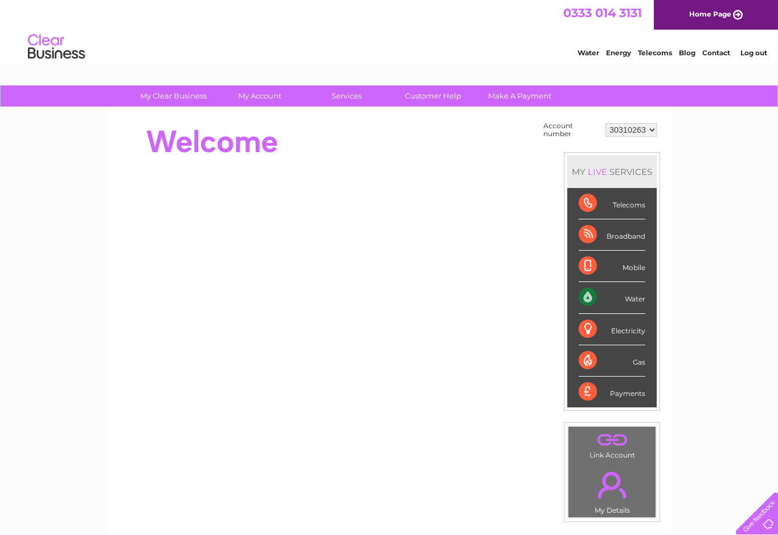  What do you see at coordinates (611, 235) in the screenshot?
I see `div: Broadband` at bounding box center [611, 235].